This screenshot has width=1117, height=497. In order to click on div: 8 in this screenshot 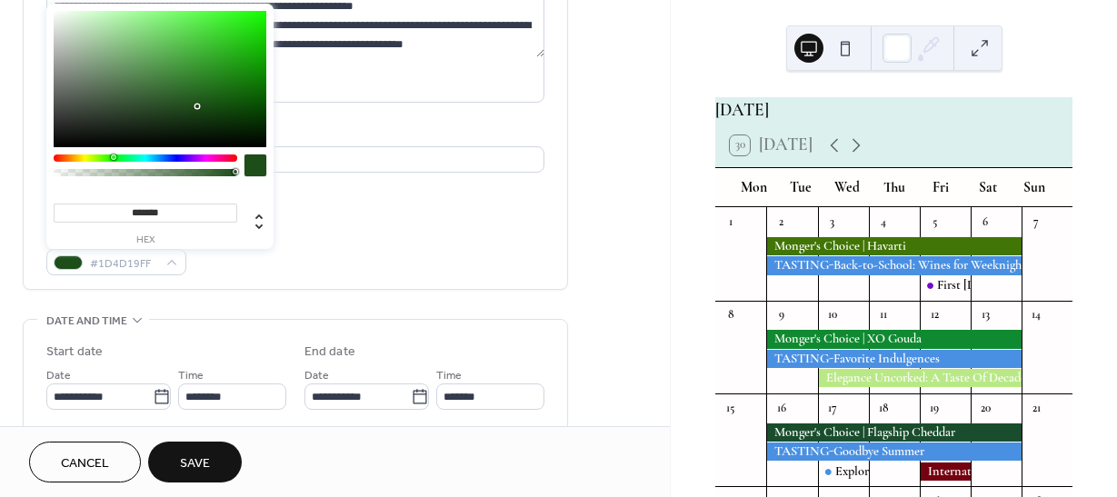, I will do `click(730, 315)`.